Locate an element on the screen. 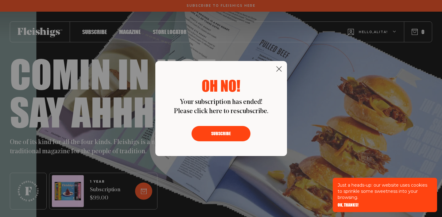 The width and height of the screenshot is (442, 217). div: Please click here to rescubscribe. is located at coordinates (221, 112).